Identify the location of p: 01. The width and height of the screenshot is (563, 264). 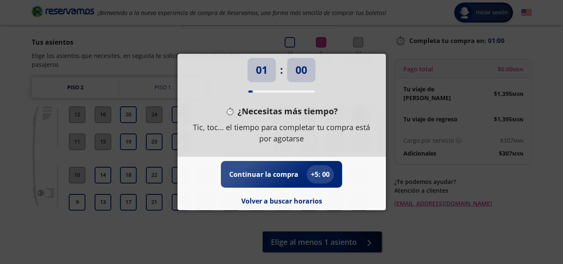
(262, 70).